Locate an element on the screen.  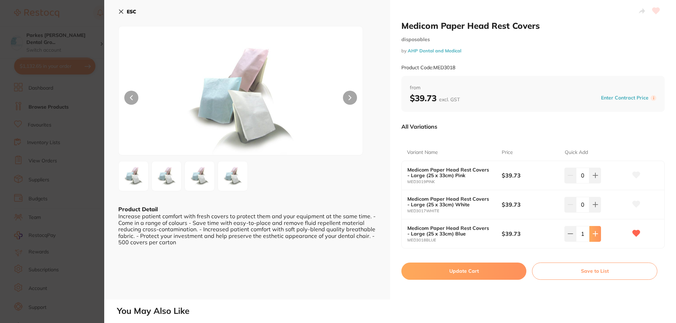
small: Product Code: MED3018 is located at coordinates (428, 68).